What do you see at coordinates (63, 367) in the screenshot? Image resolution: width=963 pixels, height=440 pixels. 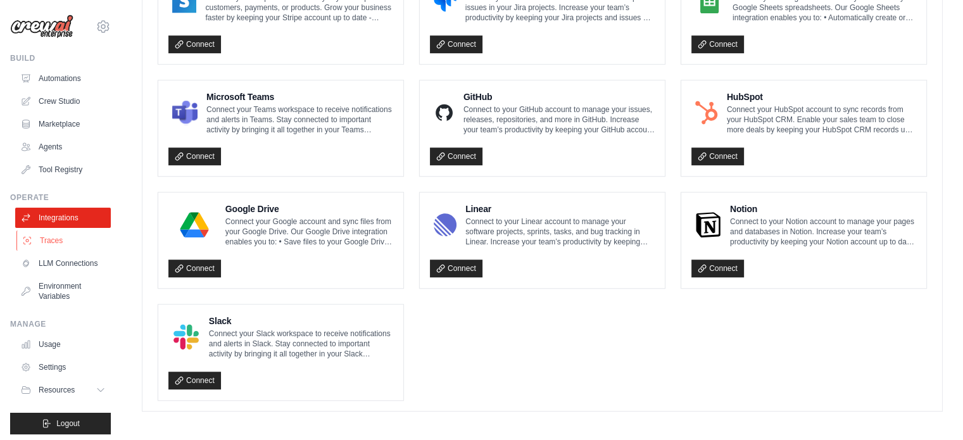 I see `a: Settings` at bounding box center [63, 367].